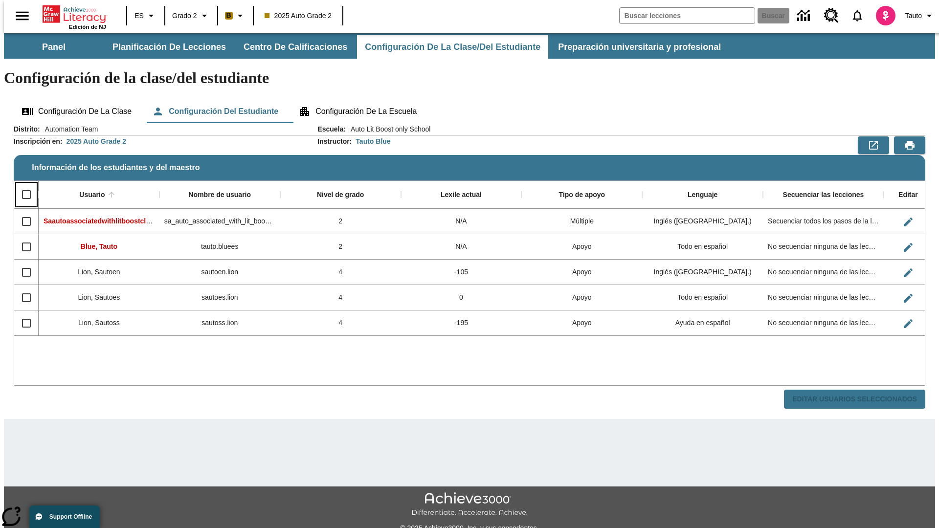  What do you see at coordinates (702, 195) in the screenshot?
I see `div: Lenguaje` at bounding box center [702, 195].